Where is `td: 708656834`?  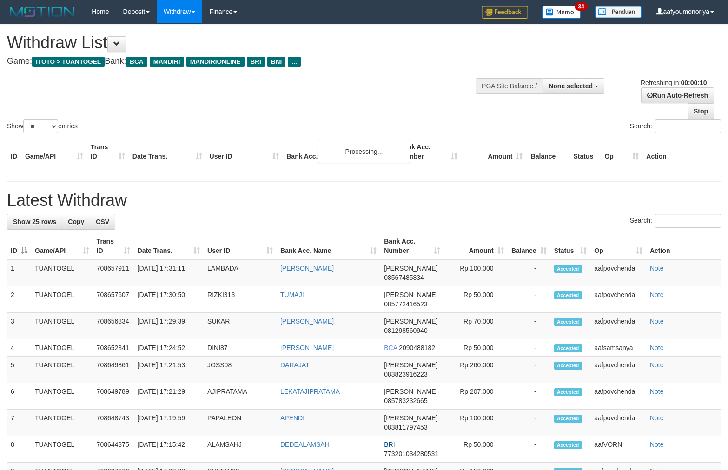 td: 708656834 is located at coordinates (113, 326).